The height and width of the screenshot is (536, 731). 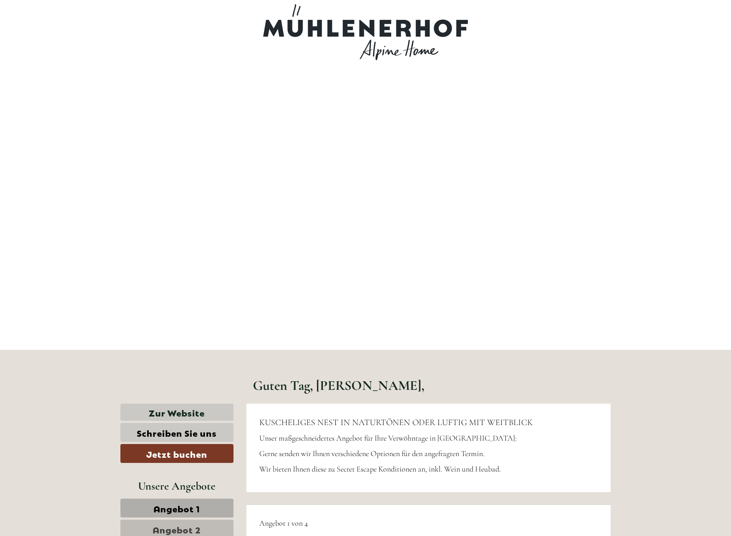 What do you see at coordinates (177, 454) in the screenshot?
I see `a: Jetzt buchen` at bounding box center [177, 454].